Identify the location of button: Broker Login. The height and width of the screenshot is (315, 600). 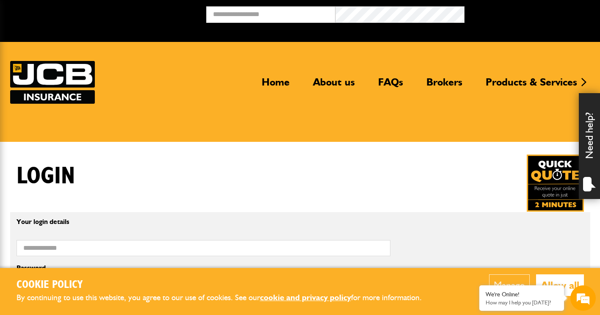
(529, 13).